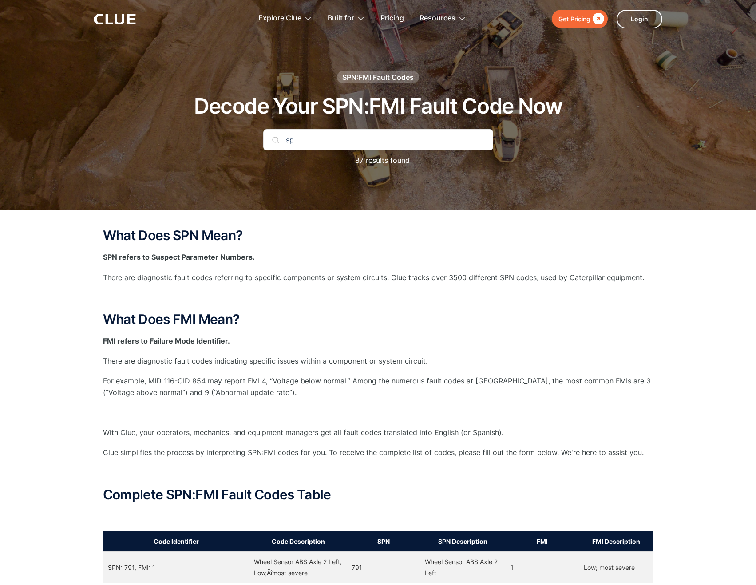 This screenshot has height=585, width=756. What do you see at coordinates (378, 278) in the screenshot?
I see `p: There are diagnostic fault codes referring to specific components or system circuits. Clue tracks...` at bounding box center [378, 278].